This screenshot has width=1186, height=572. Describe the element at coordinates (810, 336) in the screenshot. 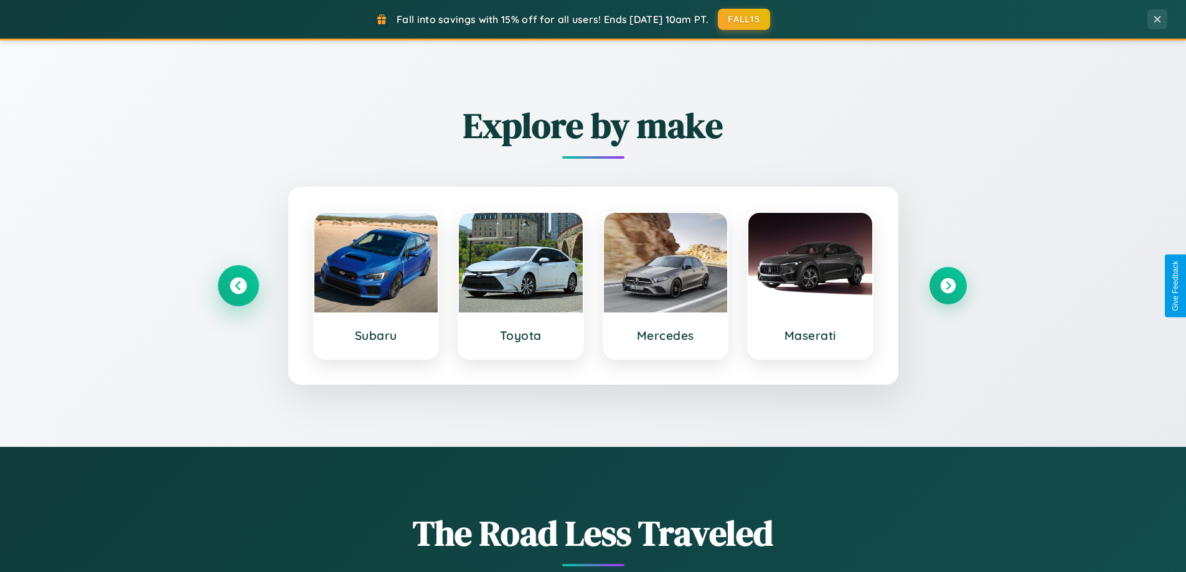

I see `h3: Maserati` at that location.